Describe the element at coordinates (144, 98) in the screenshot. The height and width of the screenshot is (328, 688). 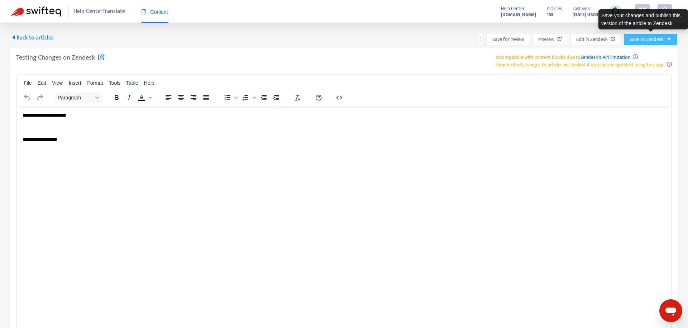
I see `div: Text color Black` at that location.